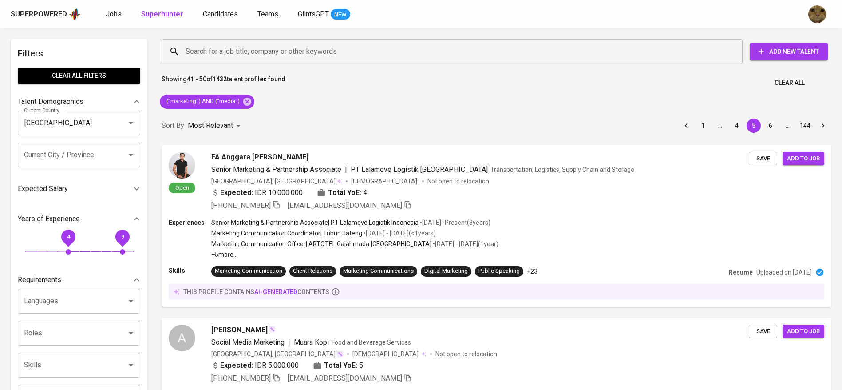  I want to click on button: Go to page 4, so click(737, 126).